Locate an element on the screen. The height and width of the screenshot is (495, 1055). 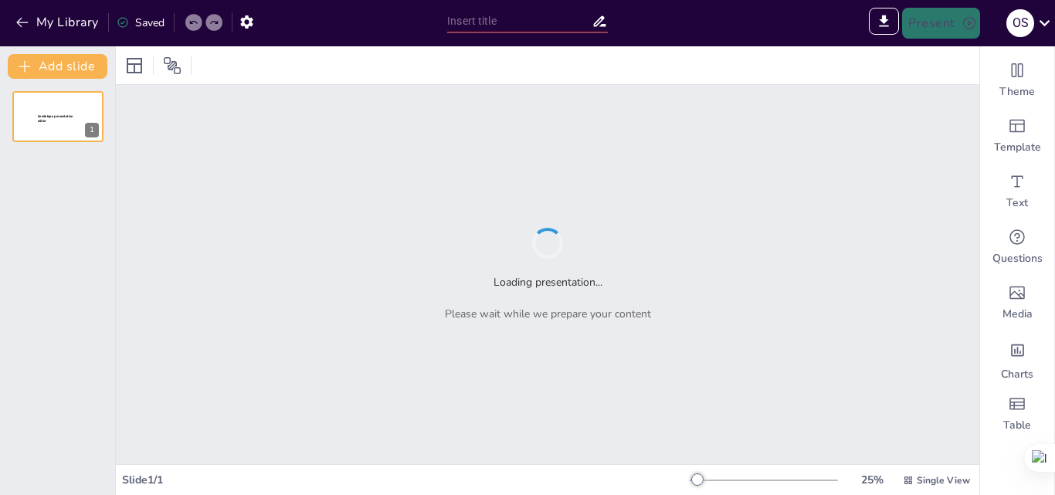
button: My Library is located at coordinates (58, 22).